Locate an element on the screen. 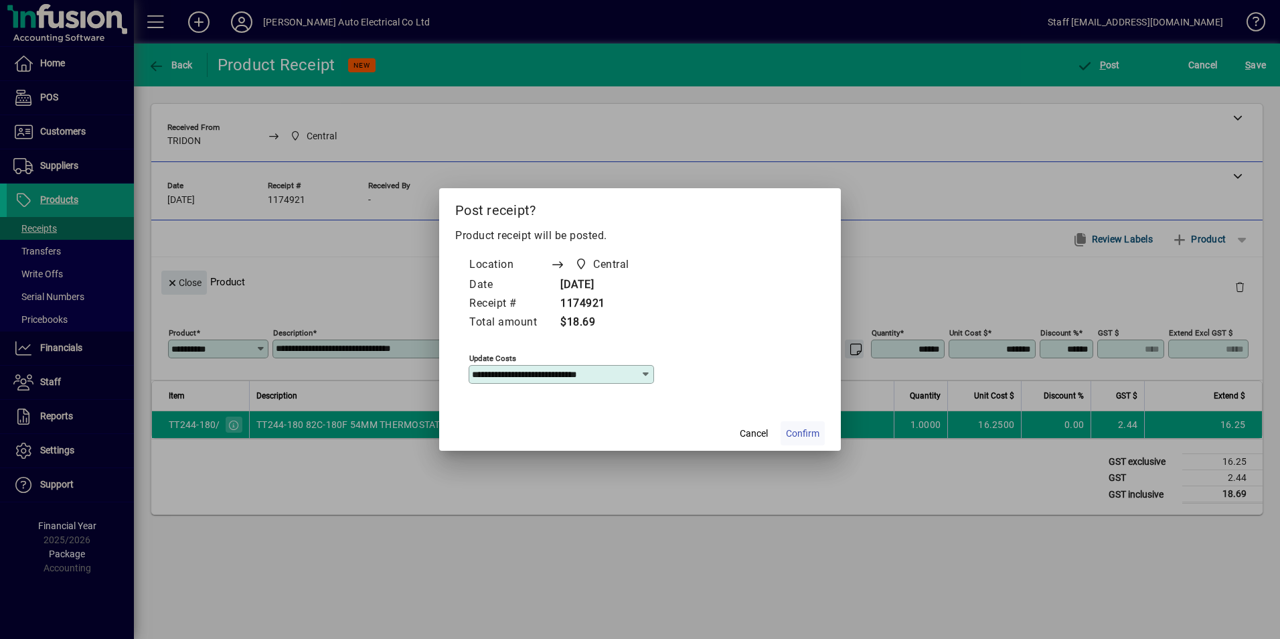 This screenshot has width=1280, height=639. td: $18.69 is located at coordinates (602, 323).